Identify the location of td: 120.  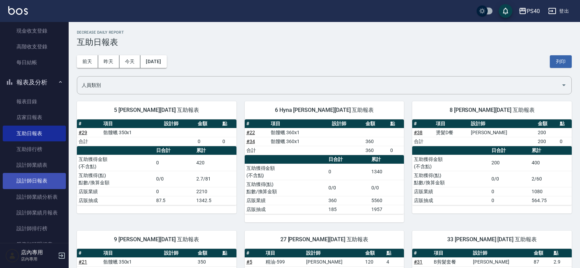
(374, 262).